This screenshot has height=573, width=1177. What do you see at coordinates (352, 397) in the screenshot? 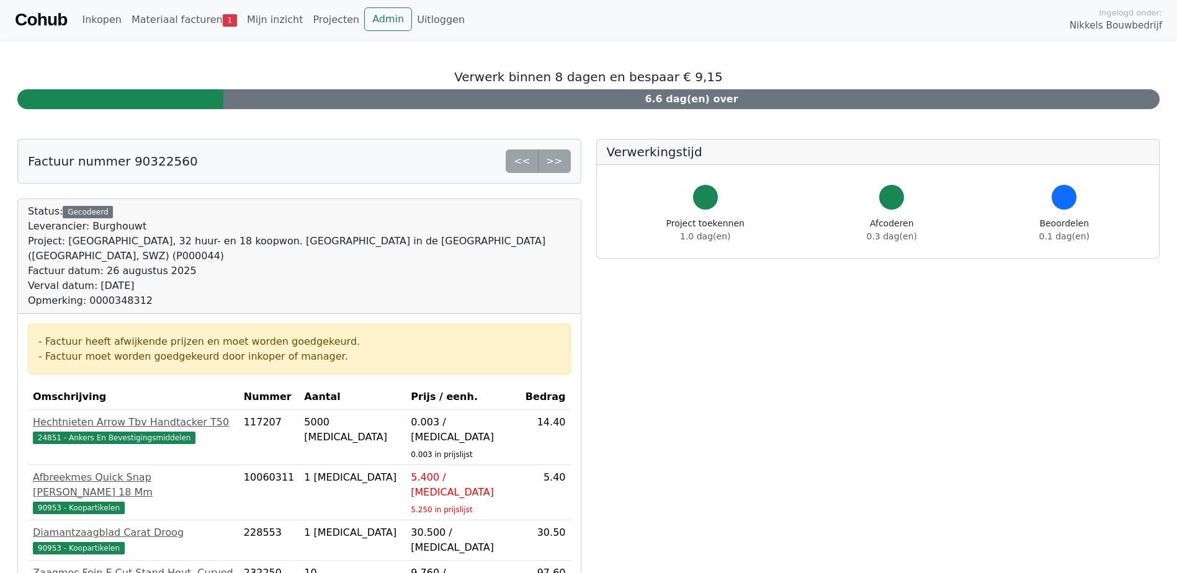
I see `th: Aantal` at bounding box center [352, 397].